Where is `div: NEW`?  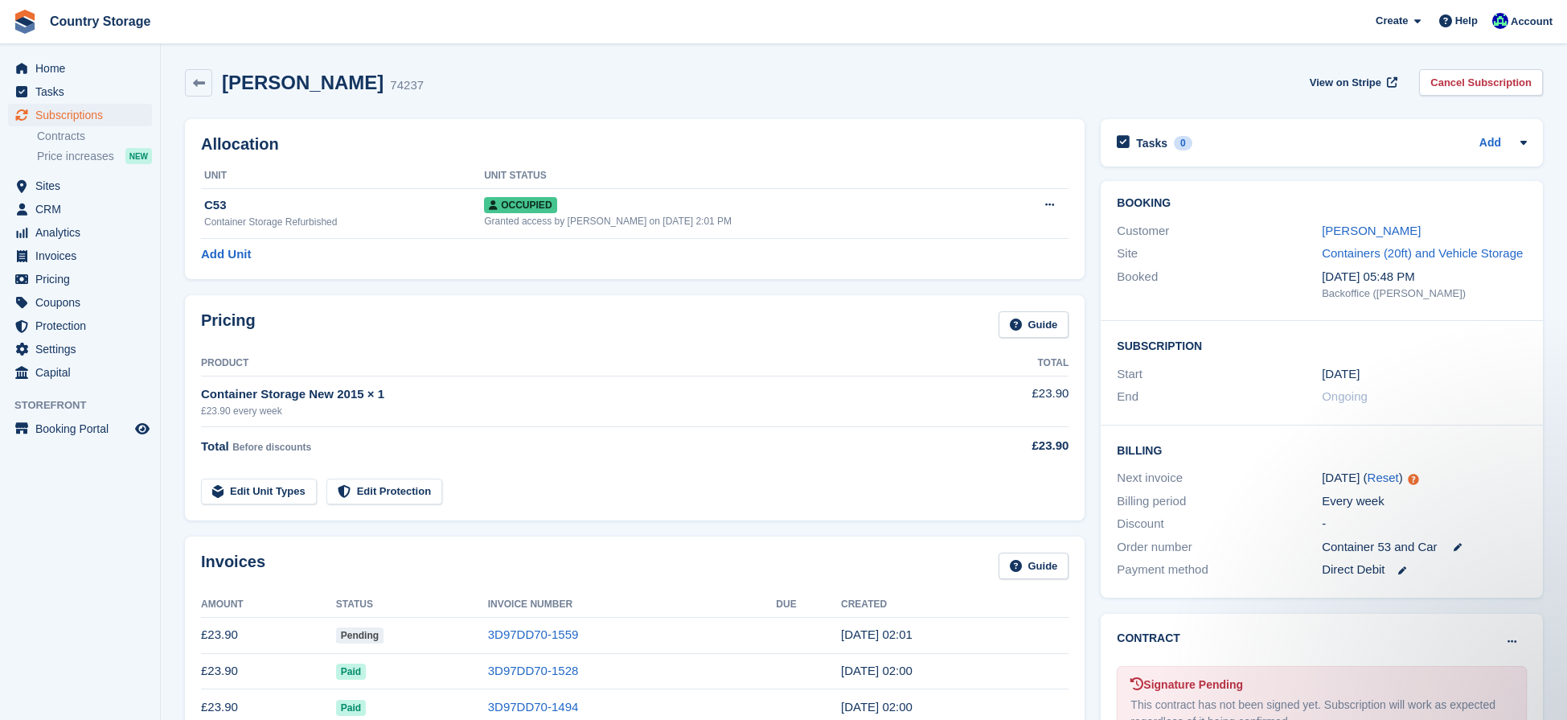
div: NEW is located at coordinates (138, 156).